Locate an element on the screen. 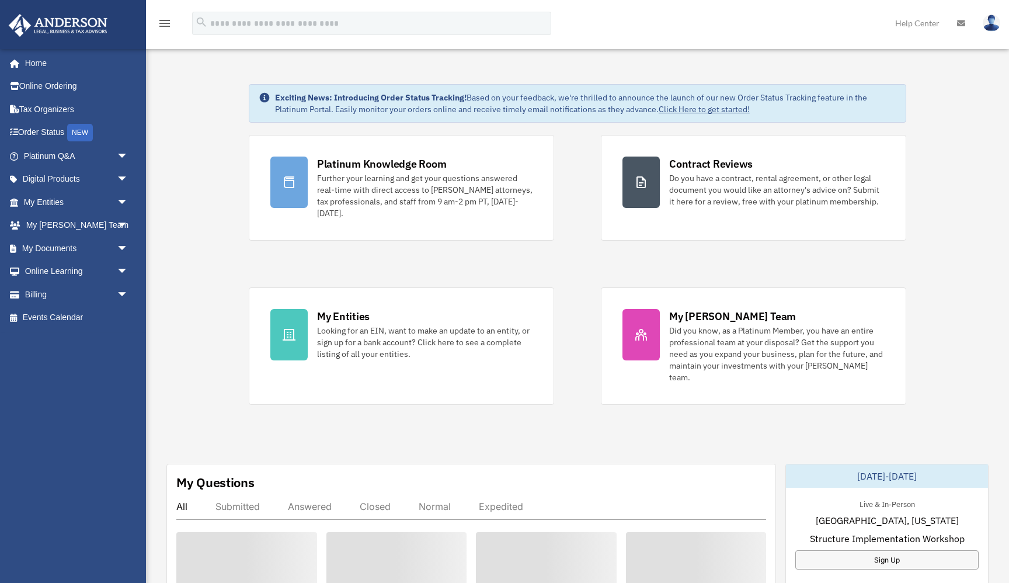 This screenshot has width=1009, height=583. i: menu is located at coordinates (165, 23).